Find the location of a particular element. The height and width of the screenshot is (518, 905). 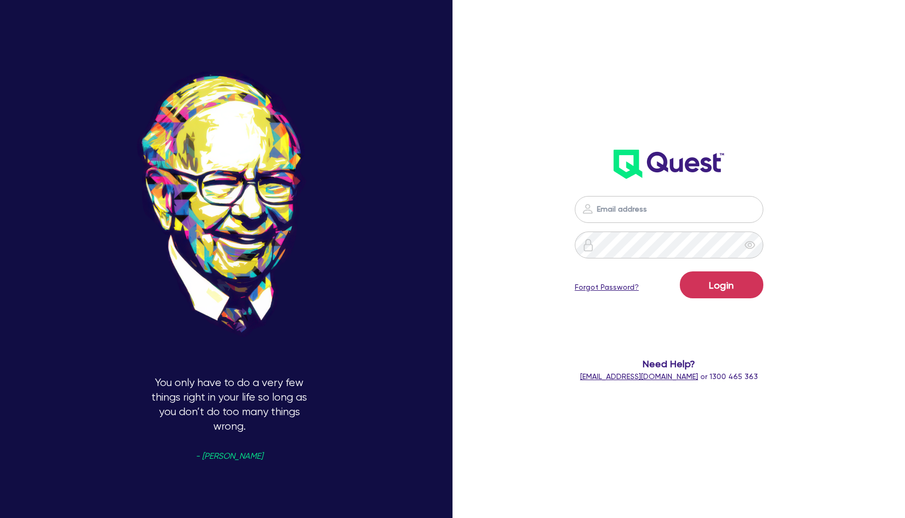

span: eye is located at coordinates (749, 245).